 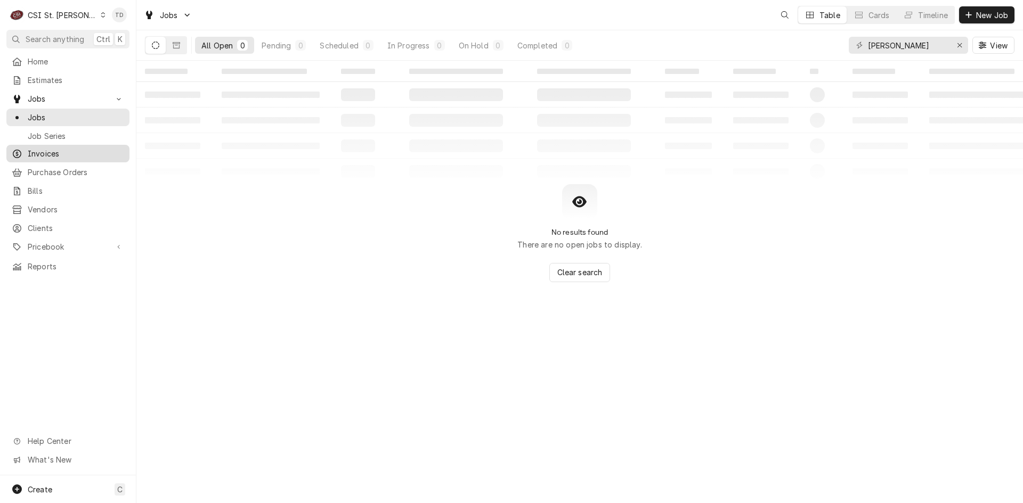 I want to click on div: Pending, so click(x=276, y=45).